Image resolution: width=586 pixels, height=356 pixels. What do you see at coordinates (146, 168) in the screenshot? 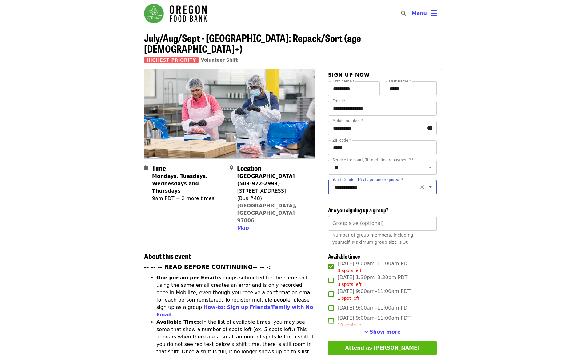
I see `i: calendar icon` at bounding box center [146, 168].